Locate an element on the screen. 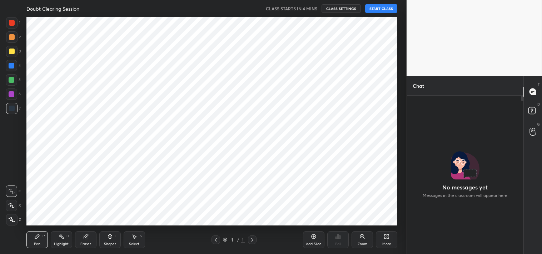  div: P is located at coordinates (44, 237).